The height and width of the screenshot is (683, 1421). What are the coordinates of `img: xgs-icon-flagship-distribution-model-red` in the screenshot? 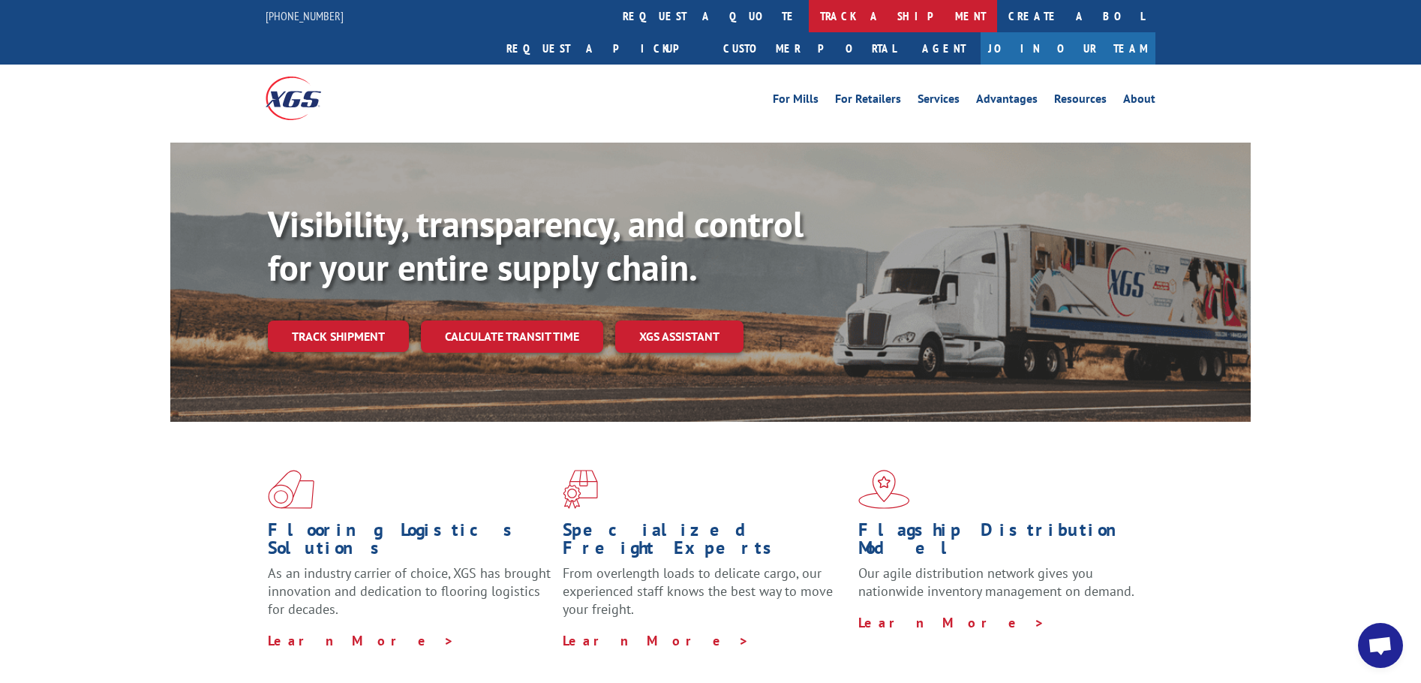 It's located at (884, 489).